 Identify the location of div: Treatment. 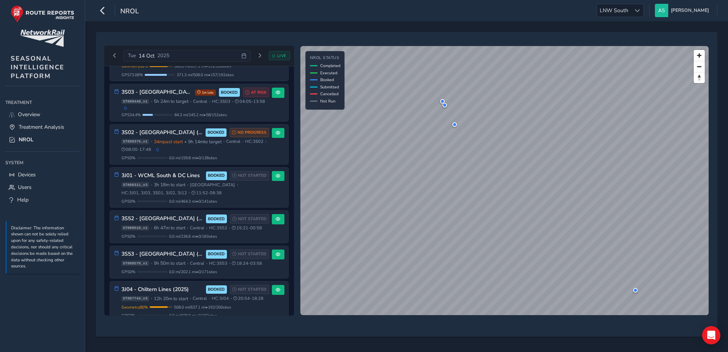
(42, 102).